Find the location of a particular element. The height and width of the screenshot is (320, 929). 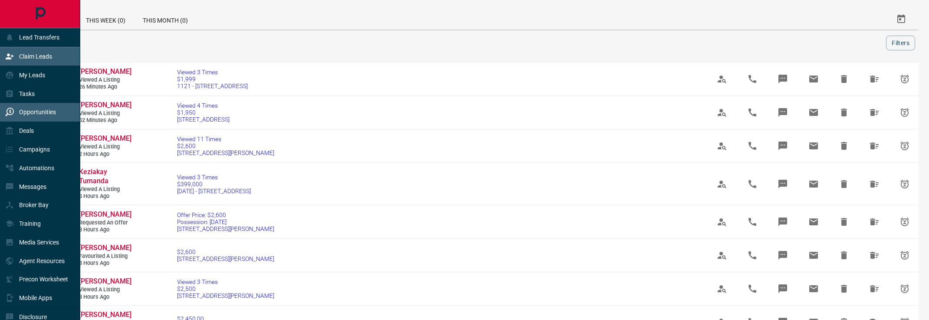

div: This Week (0) is located at coordinates (105, 19).